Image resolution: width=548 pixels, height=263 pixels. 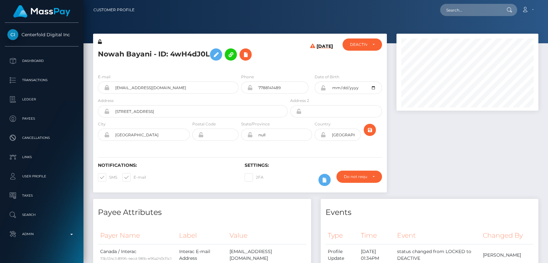 I want to click on th: Payer Name, so click(x=137, y=236).